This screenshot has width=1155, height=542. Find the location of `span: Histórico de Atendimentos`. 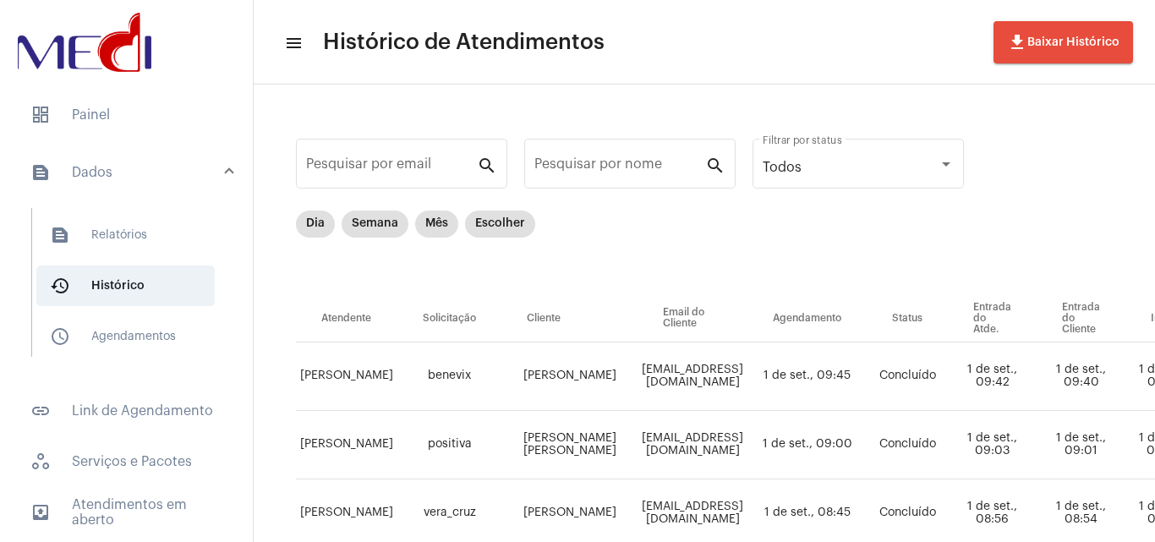

span: Histórico de Atendimentos is located at coordinates (463, 42).